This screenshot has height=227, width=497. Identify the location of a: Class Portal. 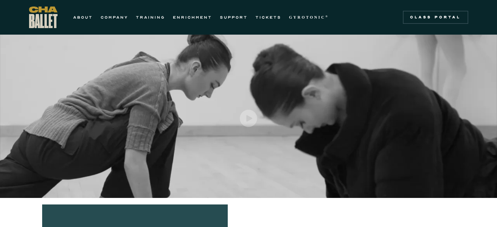
(436, 17).